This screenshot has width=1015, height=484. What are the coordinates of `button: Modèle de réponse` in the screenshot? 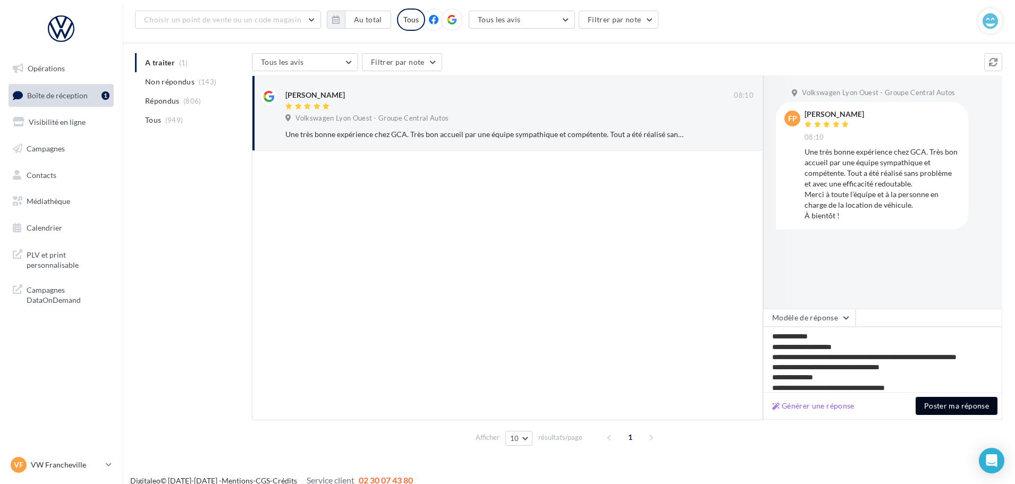 It's located at (809, 318).